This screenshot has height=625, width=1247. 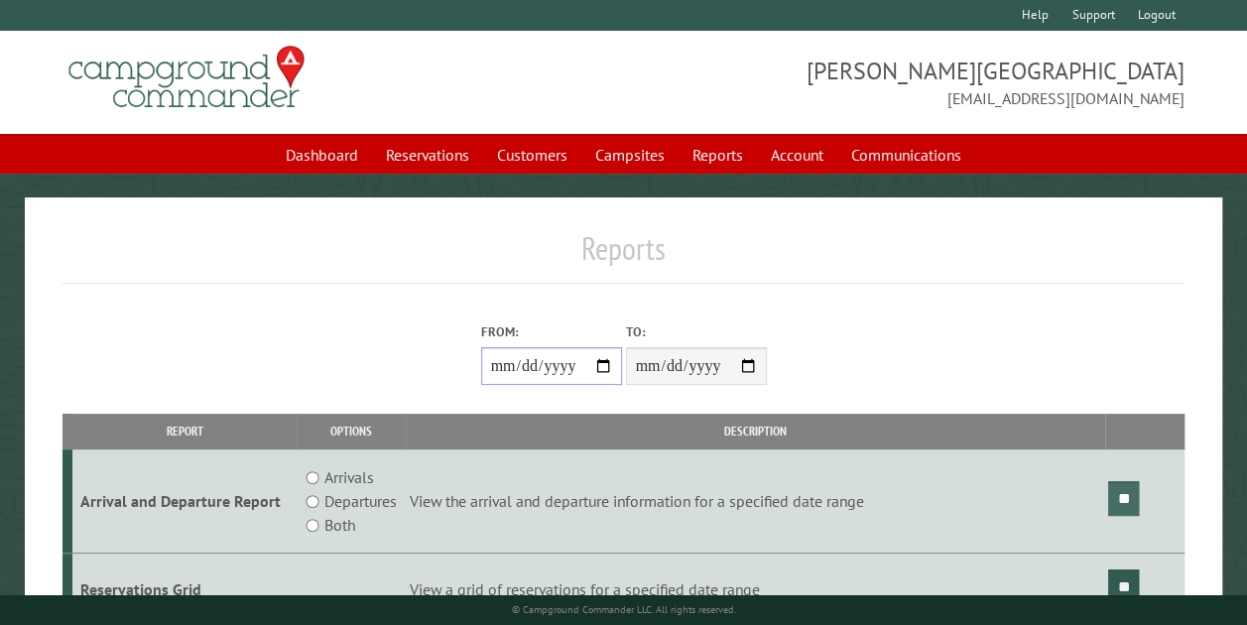 I want to click on th: Description, so click(x=755, y=430).